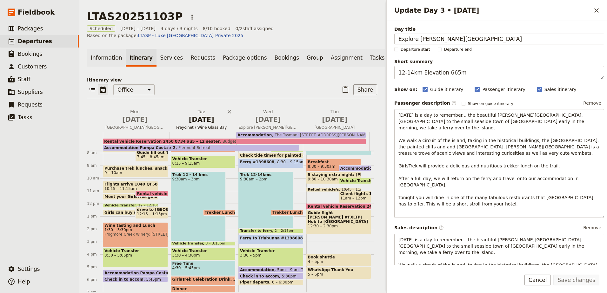  I want to click on span: Budget, so click(228, 141).